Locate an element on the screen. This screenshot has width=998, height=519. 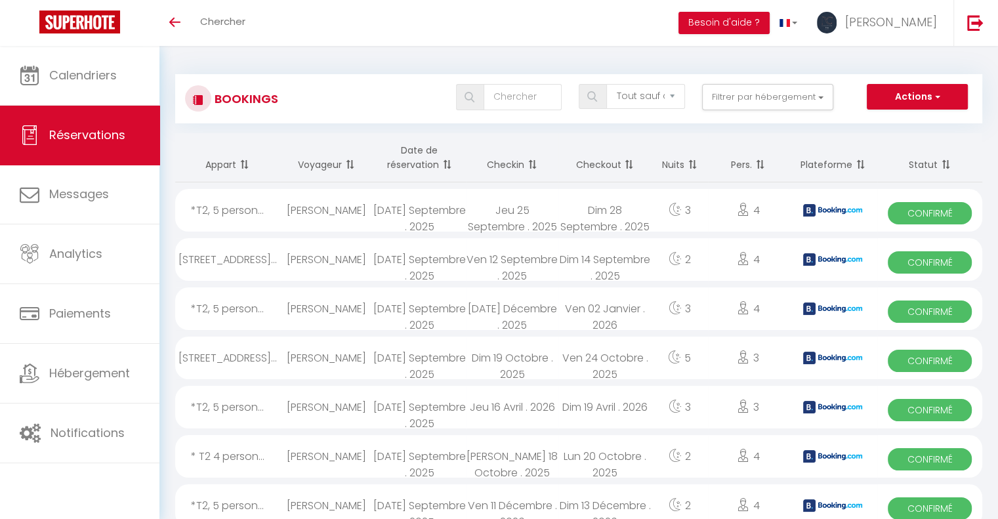
th: Sort by checkin is located at coordinates (512, 157).